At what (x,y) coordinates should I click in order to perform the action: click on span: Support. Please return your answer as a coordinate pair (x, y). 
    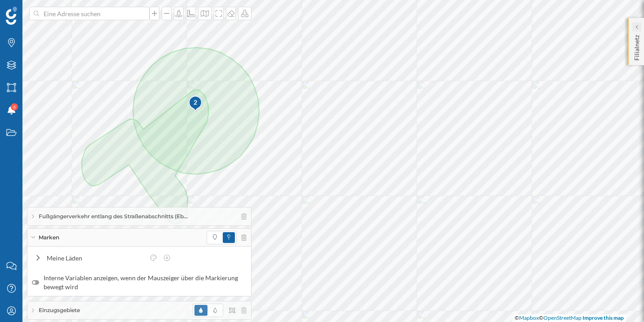
    Looking at the image, I should click on (35, 10).